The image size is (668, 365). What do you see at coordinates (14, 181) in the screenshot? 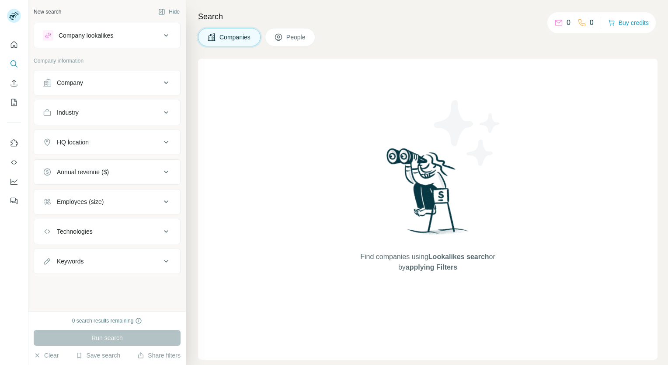
I see `button: Dashboard` at bounding box center [14, 181].